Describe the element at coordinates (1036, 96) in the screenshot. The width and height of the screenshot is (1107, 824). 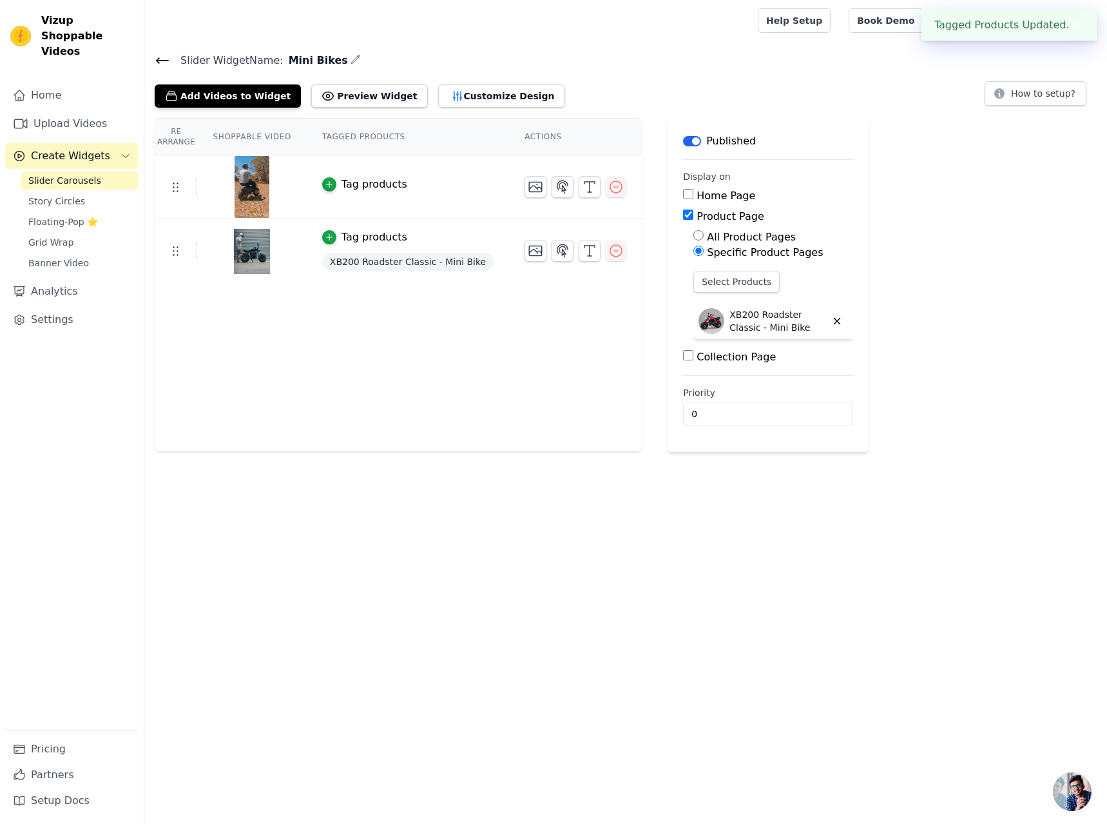
I see `a: How to setup?` at that location.